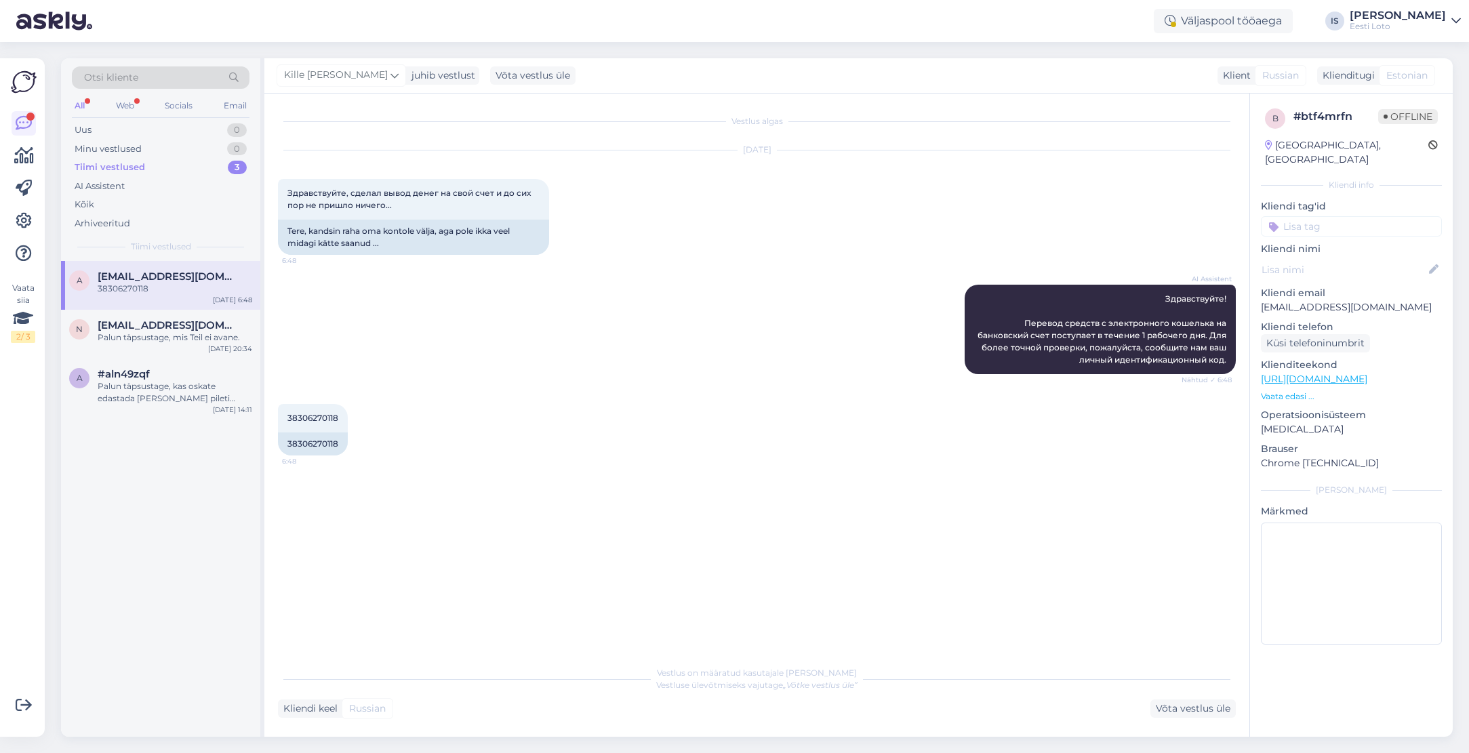 The image size is (1469, 753). I want to click on img: Askly Logo, so click(24, 82).